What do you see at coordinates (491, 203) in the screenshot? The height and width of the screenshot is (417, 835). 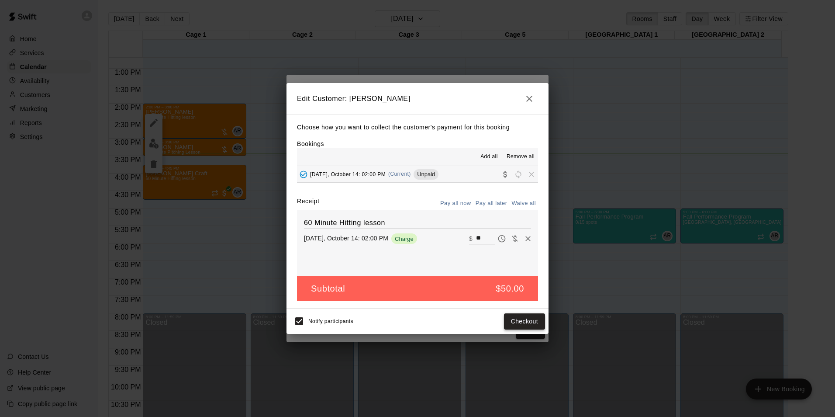 I see `button: Pay all later` at bounding box center [491, 203].